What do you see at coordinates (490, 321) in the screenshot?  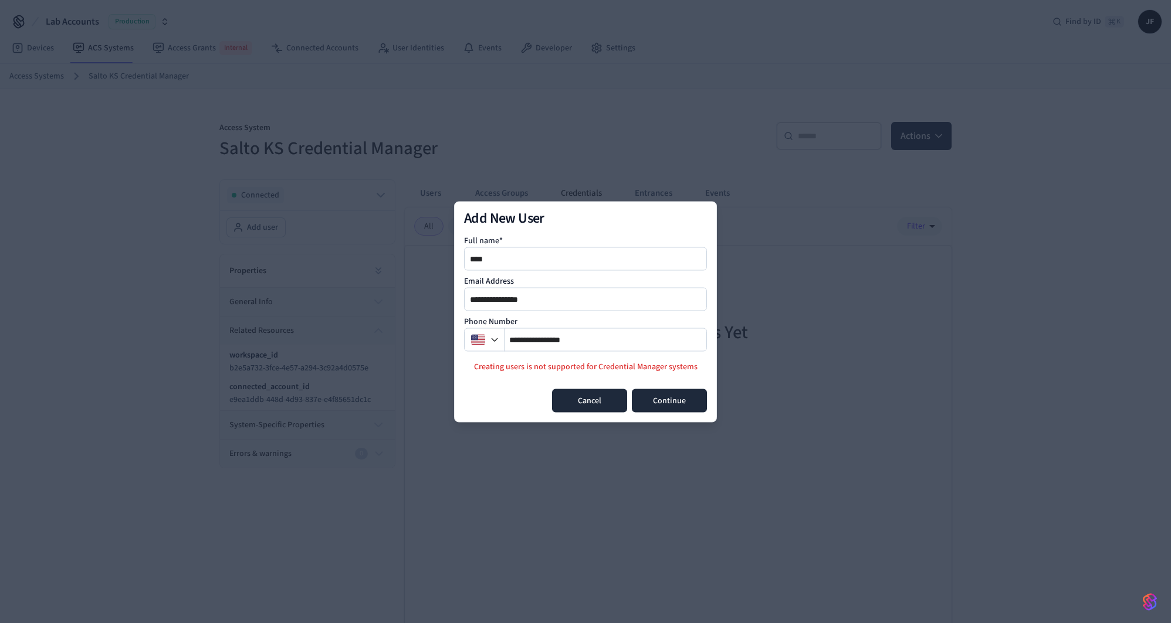 I see `label: Phone Number` at bounding box center [490, 321].